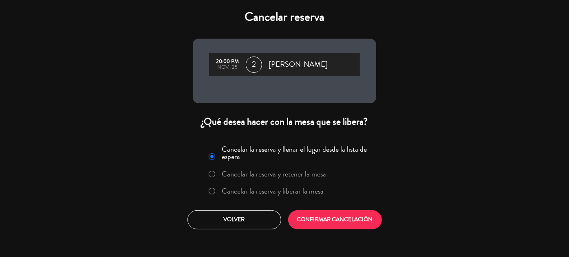 This screenshot has width=569, height=257. Describe the element at coordinates (335, 220) in the screenshot. I see `button: CONFIRMAR CANCELACIÓN` at that location.